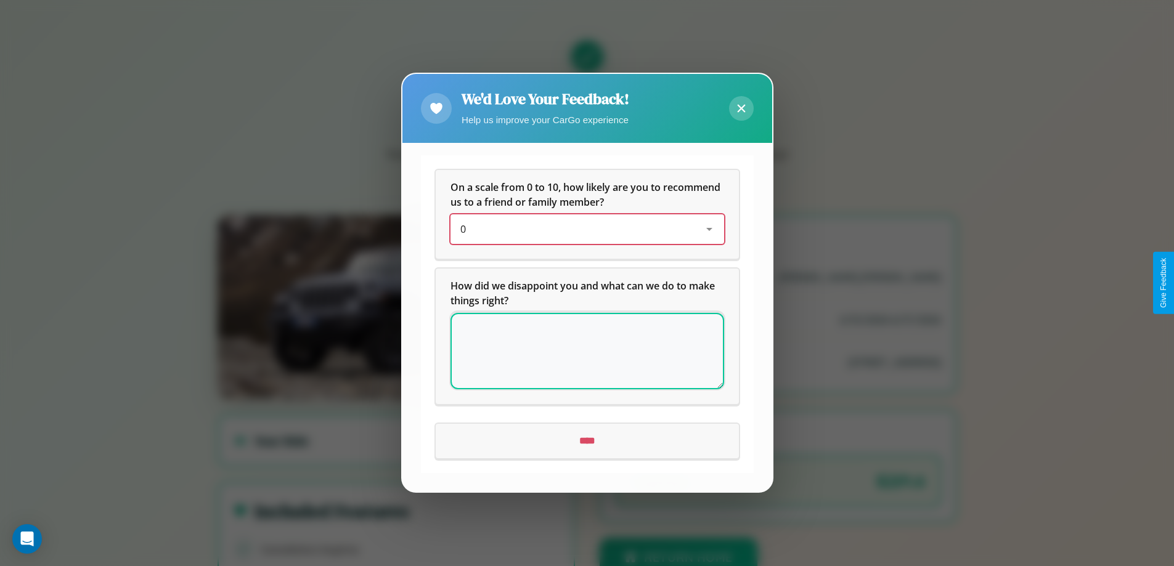 The image size is (1174, 566). What do you see at coordinates (463, 230) in the screenshot?
I see `span: 0` at bounding box center [463, 230].